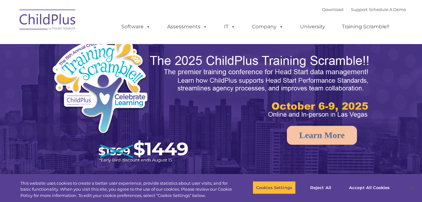  What do you see at coordinates (48, 21) in the screenshot?
I see `img: ChildPlus by Procare Solutions` at bounding box center [48, 21].